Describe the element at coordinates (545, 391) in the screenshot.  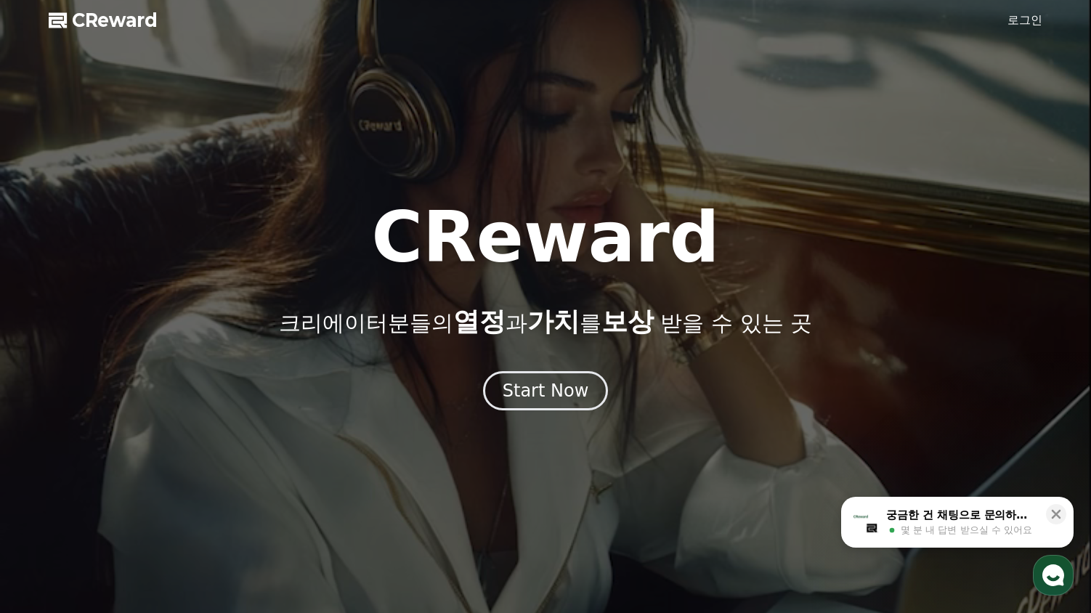
I see `button: Start Now` at that location.